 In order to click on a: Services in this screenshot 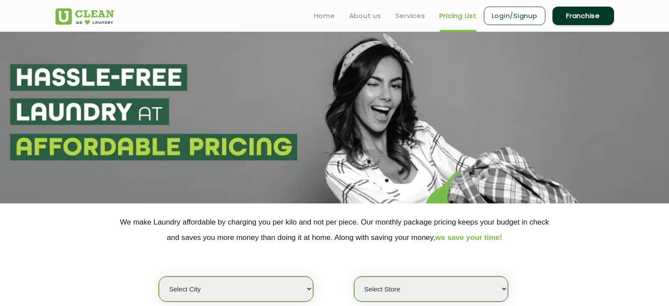, I will do `click(410, 16)`.